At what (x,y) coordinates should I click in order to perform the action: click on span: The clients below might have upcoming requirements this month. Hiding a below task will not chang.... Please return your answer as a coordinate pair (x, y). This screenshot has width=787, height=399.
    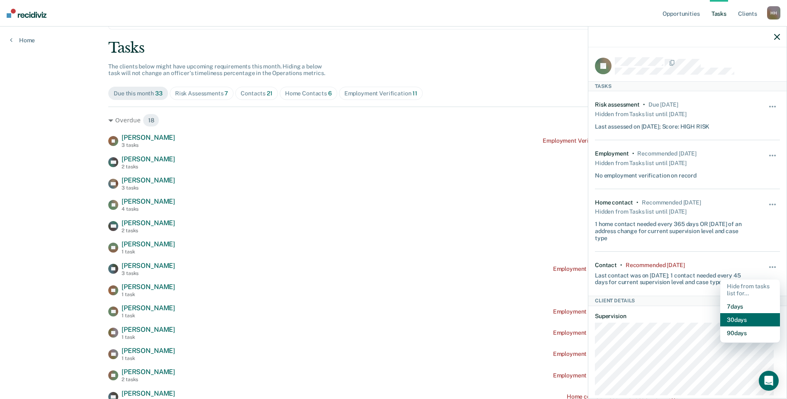
    Looking at the image, I should click on (217, 70).